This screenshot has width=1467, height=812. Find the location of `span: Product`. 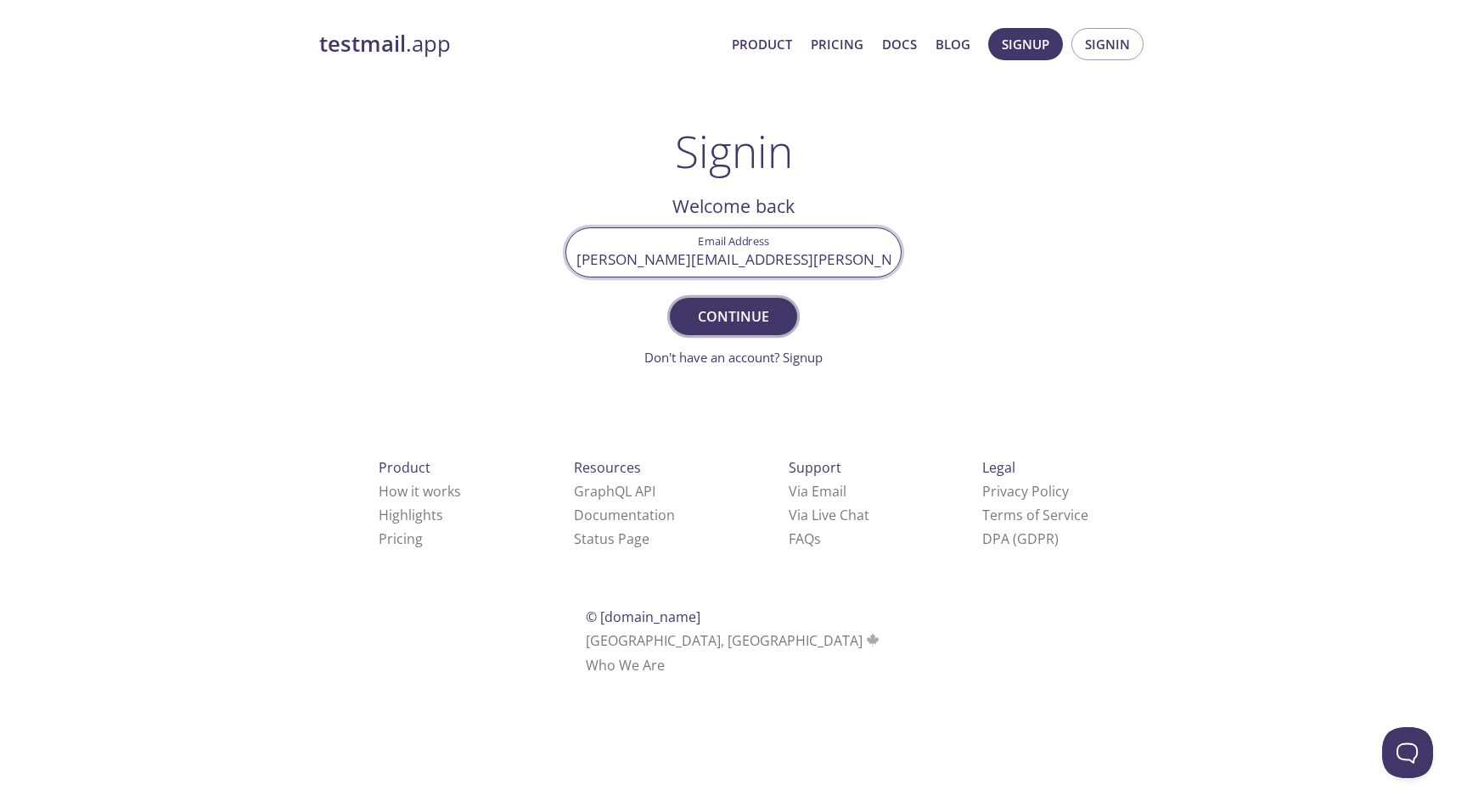

span: Product is located at coordinates (404, 467).